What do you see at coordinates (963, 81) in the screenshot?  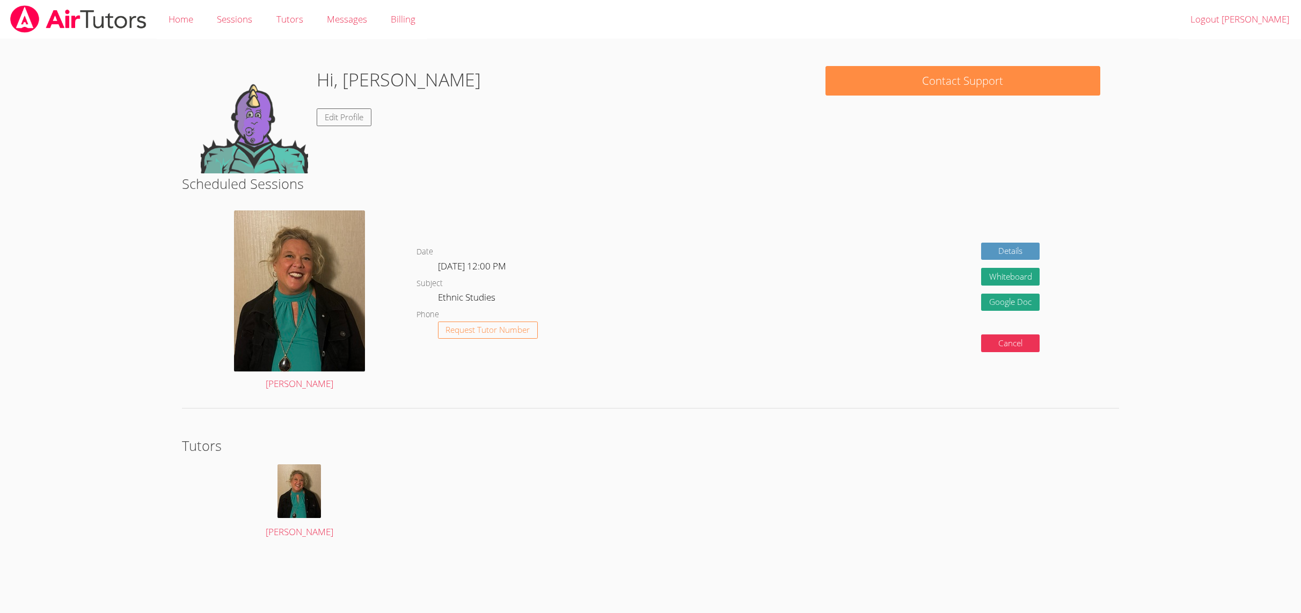 I see `button: Contact Support` at bounding box center [963, 81].